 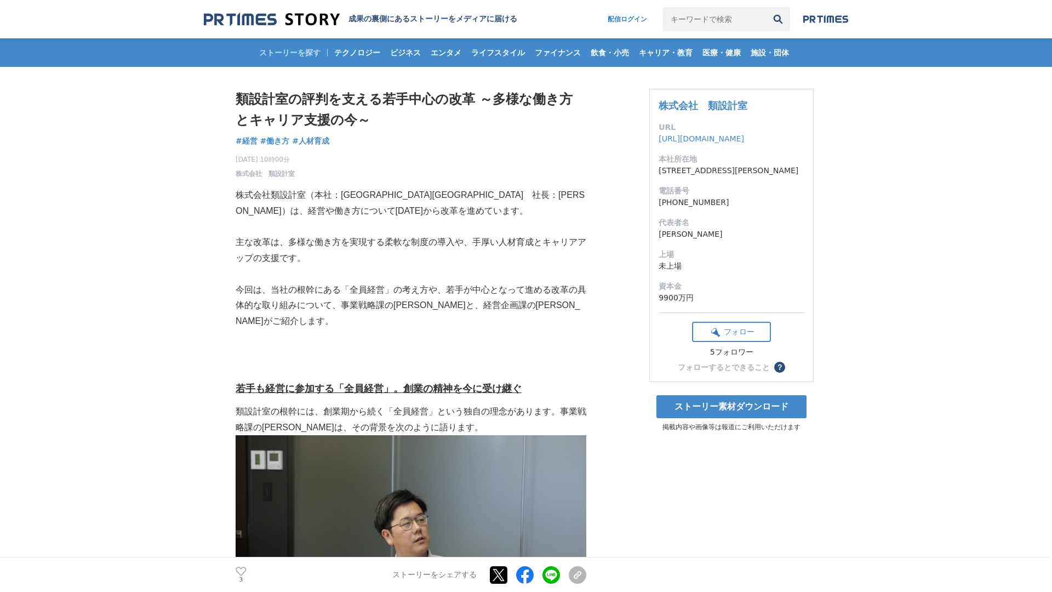 I want to click on span: 医療・健康, so click(x=722, y=53).